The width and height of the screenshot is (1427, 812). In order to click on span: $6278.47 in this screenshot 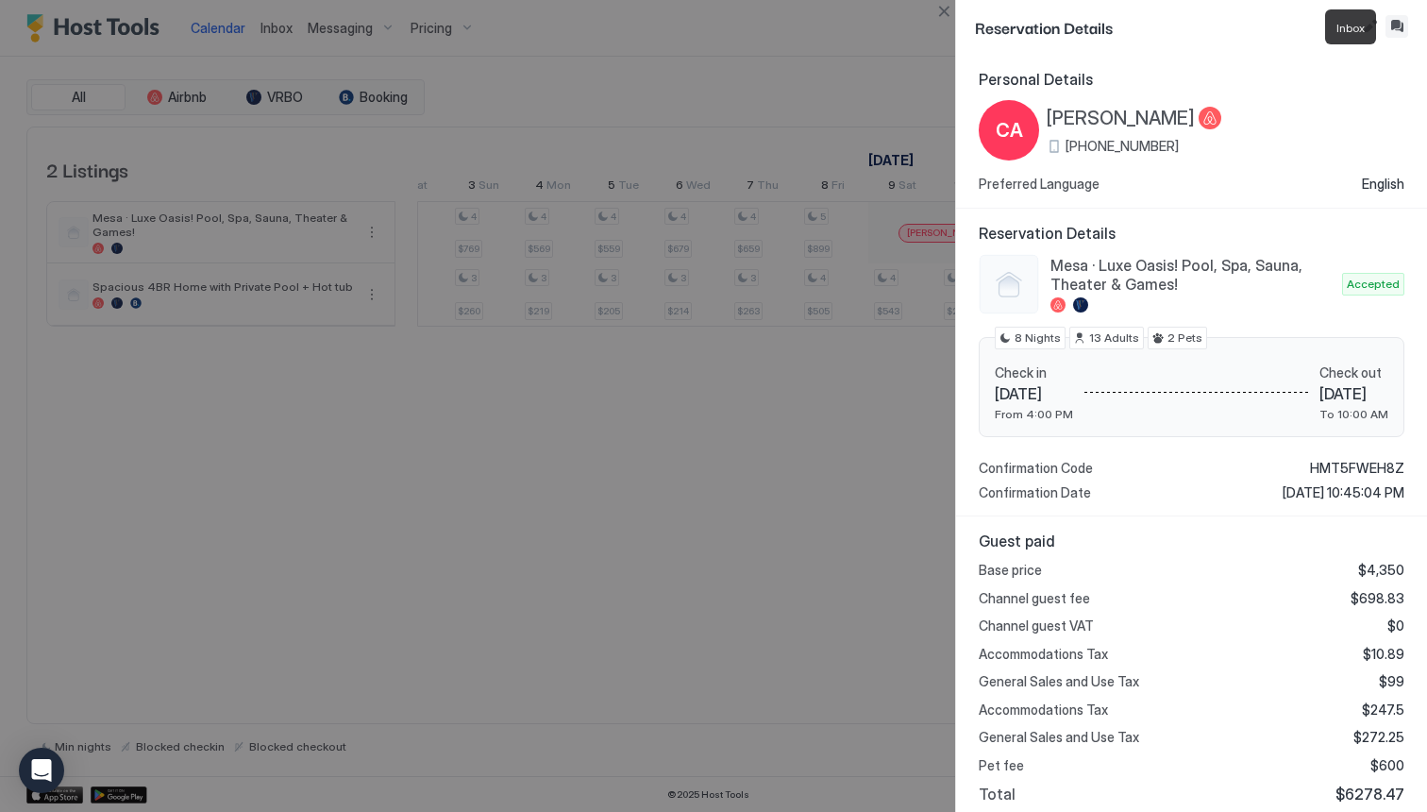, I will do `click(1370, 794)`.